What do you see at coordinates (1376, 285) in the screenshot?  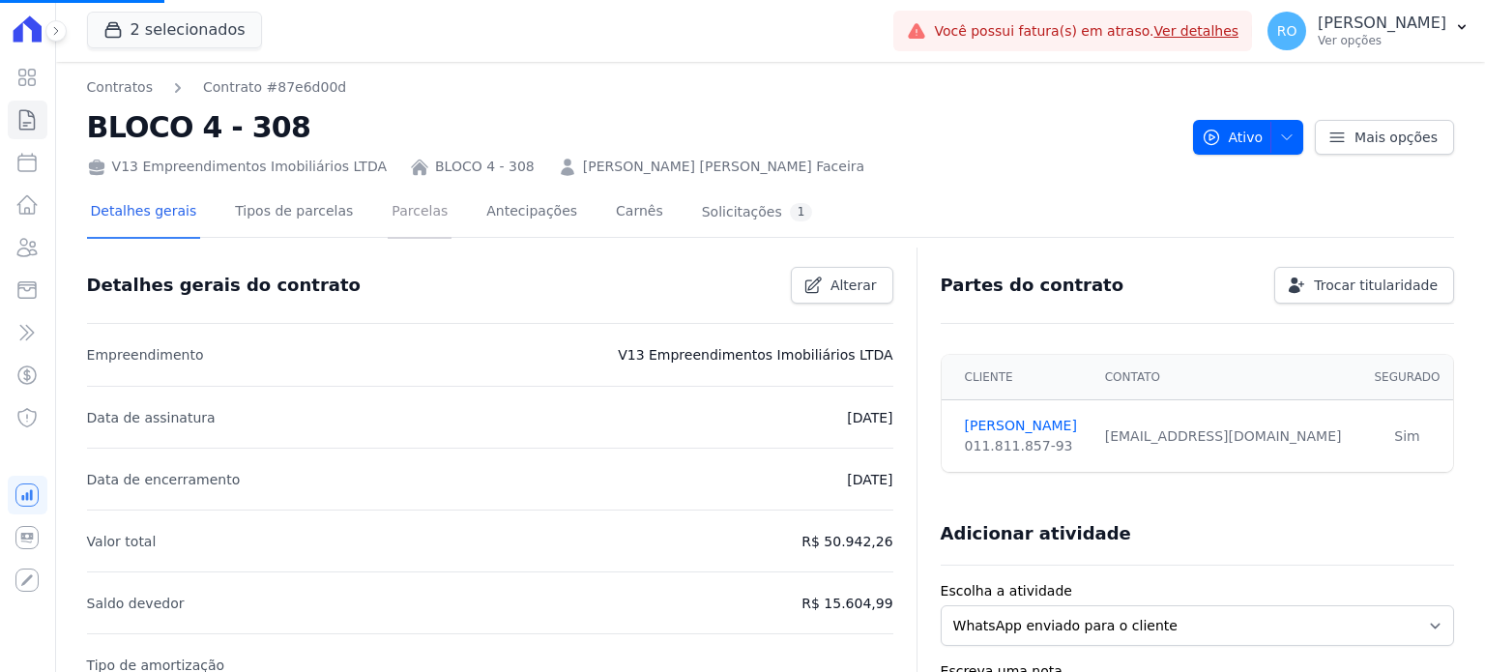 I see `span: Trocar titularidade` at bounding box center [1376, 285].